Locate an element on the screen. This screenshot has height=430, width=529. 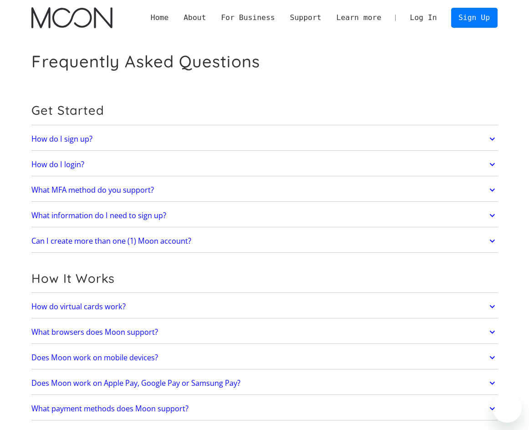
h2: Does Moon work on Apple Pay, Google Pay or Samsung Pay? is located at coordinates (136, 383).